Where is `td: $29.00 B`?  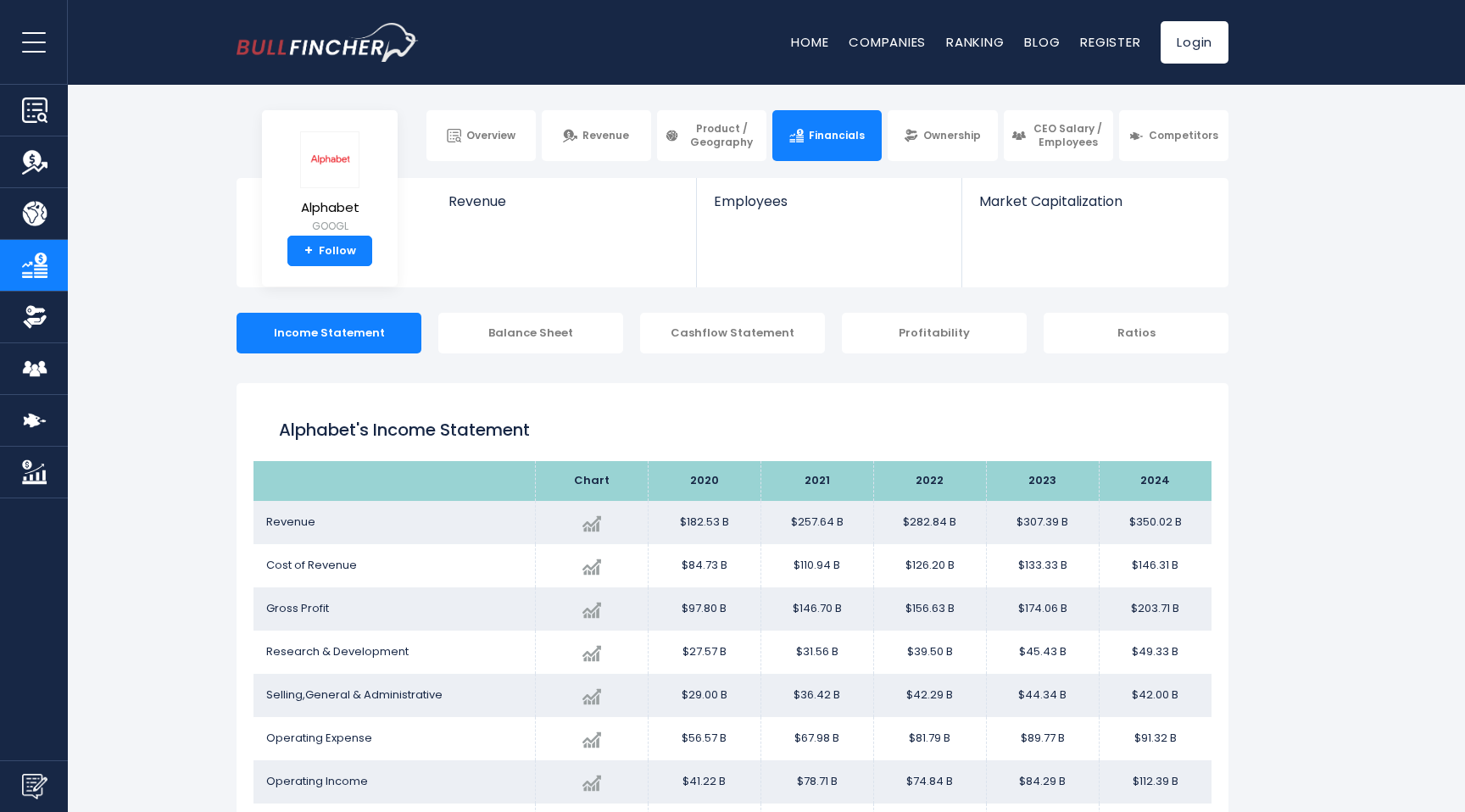
td: $29.00 B is located at coordinates (703, 695).